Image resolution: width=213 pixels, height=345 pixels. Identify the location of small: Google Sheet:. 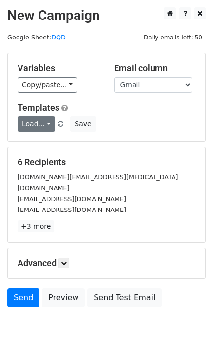
(37, 37).